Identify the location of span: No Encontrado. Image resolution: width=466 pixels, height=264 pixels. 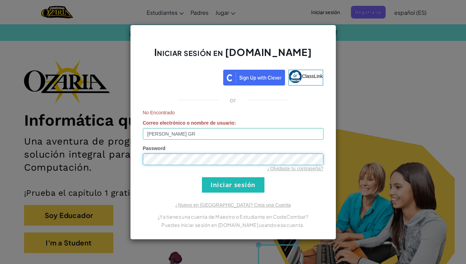
(233, 113).